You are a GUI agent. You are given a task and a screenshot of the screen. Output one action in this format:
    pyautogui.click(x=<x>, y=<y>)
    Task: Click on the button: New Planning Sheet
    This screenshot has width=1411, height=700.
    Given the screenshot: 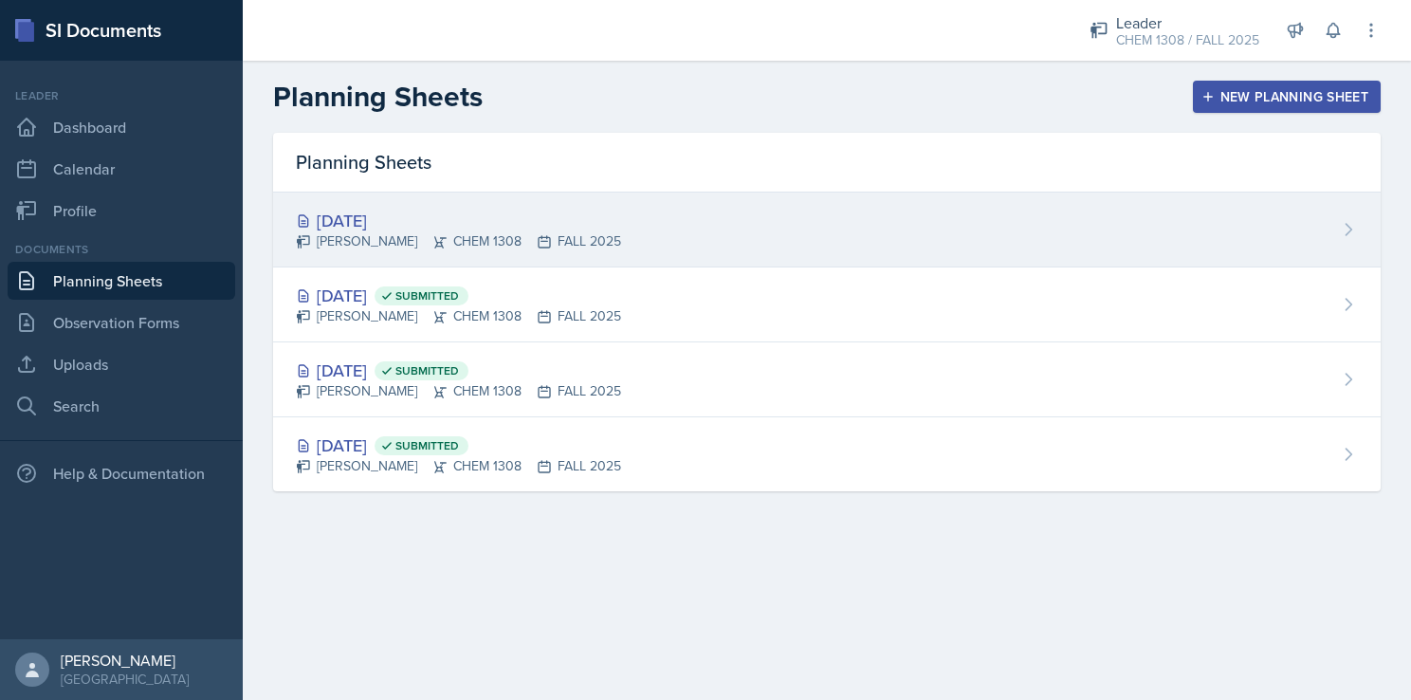 What is the action you would take?
    pyautogui.click(x=1287, y=97)
    